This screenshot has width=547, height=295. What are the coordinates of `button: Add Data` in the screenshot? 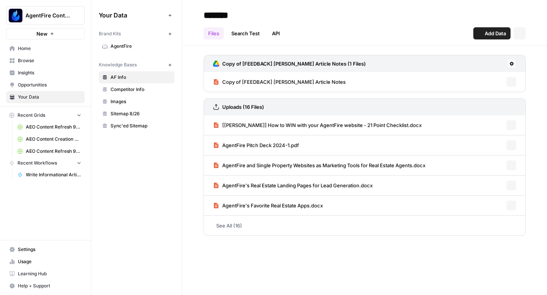 It's located at (492, 33).